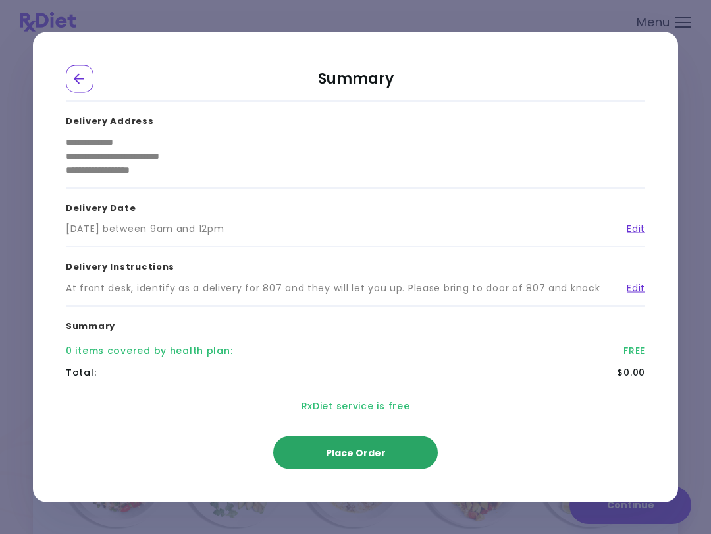  I want to click on div: $0.00, so click(631, 372).